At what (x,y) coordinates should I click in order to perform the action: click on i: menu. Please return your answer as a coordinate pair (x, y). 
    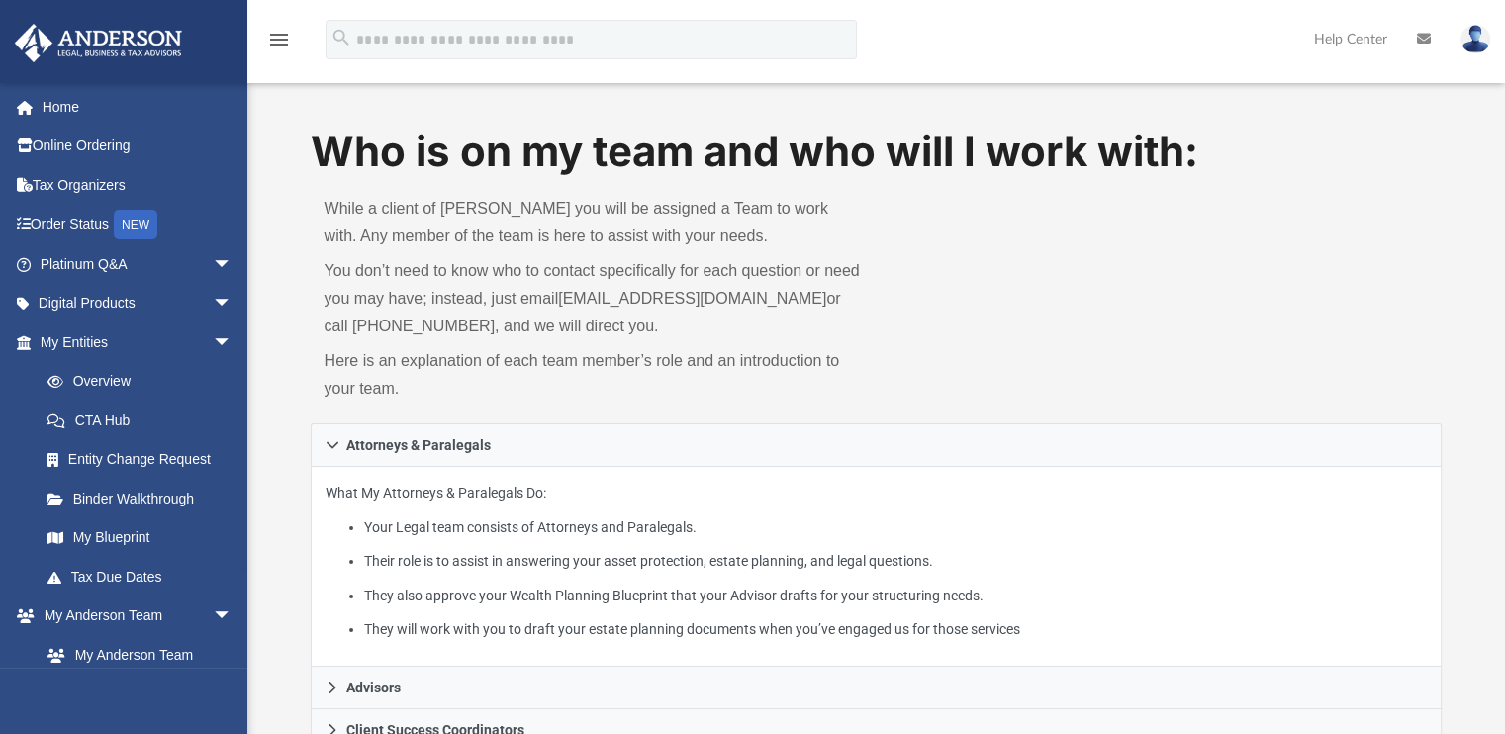
    Looking at the image, I should click on (279, 40).